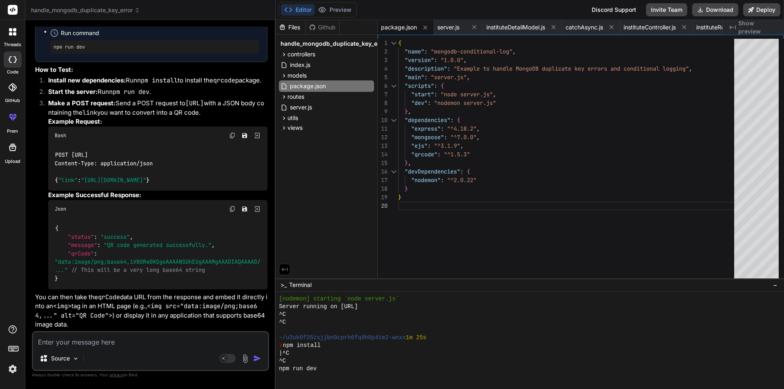 The width and height of the screenshot is (784, 389). What do you see at coordinates (257, 358) in the screenshot?
I see `img: icon` at bounding box center [257, 358].